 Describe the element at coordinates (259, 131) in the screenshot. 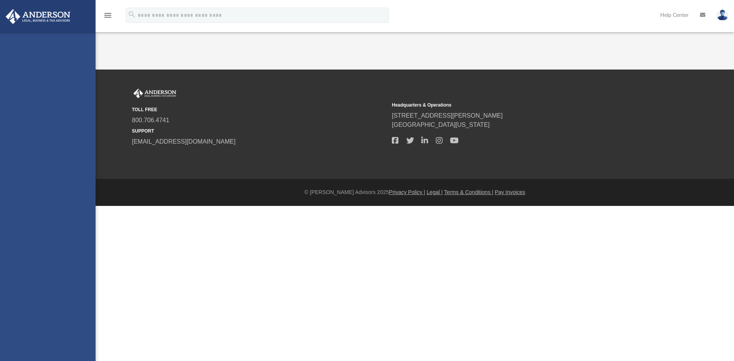

I see `small: SUPPORT` at that location.